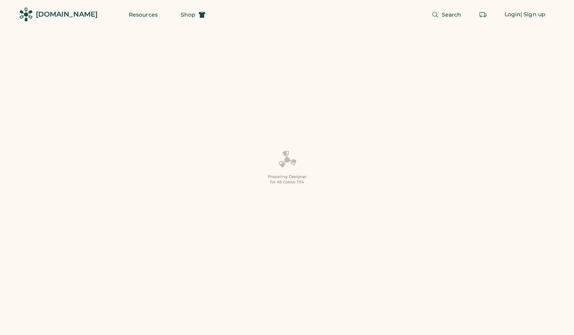 Image resolution: width=574 pixels, height=335 pixels. Describe the element at coordinates (287, 179) in the screenshot. I see `div: Preparing Designer for AS Colour 1114` at that location.